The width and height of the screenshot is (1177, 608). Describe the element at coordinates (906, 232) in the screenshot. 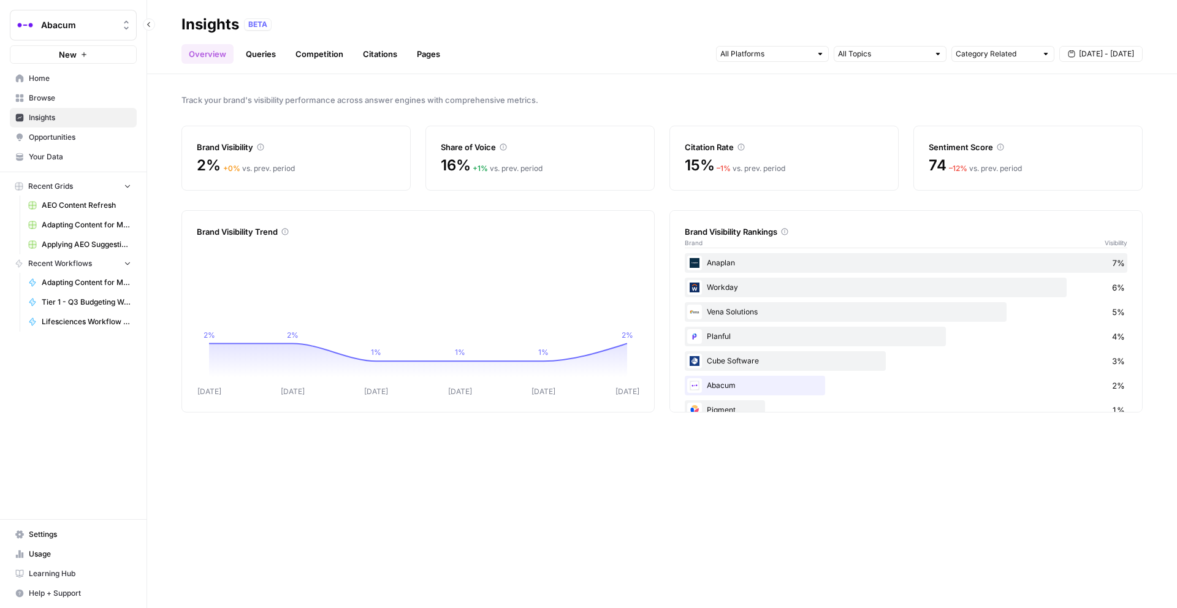

I see `div: Brand Visibility Rankings` at that location.